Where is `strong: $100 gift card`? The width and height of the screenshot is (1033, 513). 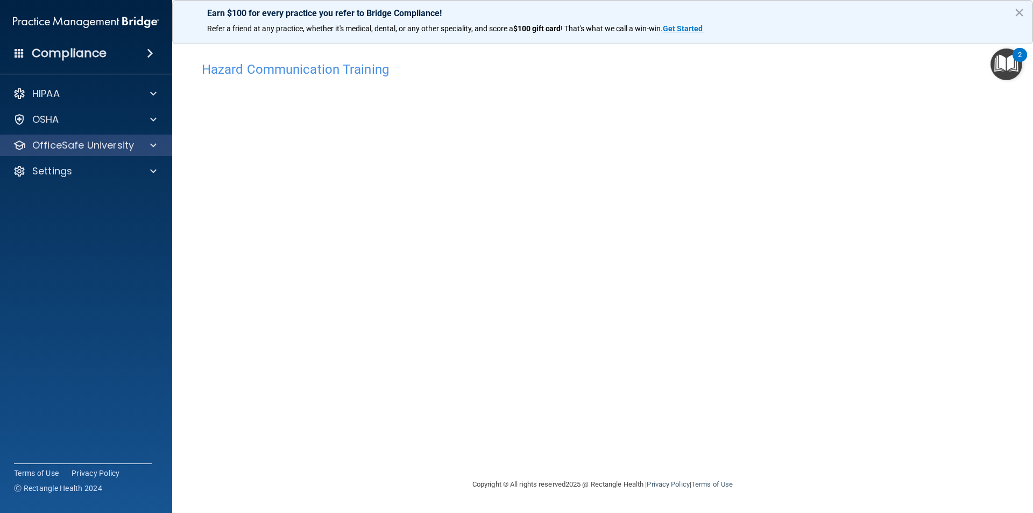 strong: $100 gift card is located at coordinates (537, 29).